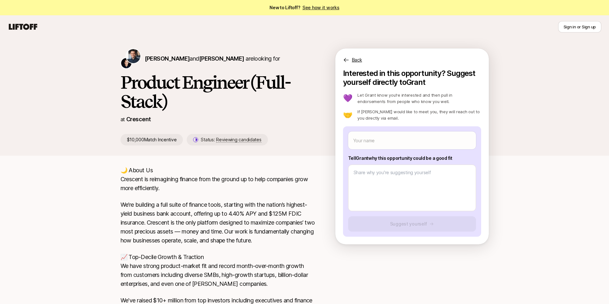  Describe the element at coordinates (218, 92) in the screenshot. I see `h1: Product Engineer (Full-Stack)` at that location.